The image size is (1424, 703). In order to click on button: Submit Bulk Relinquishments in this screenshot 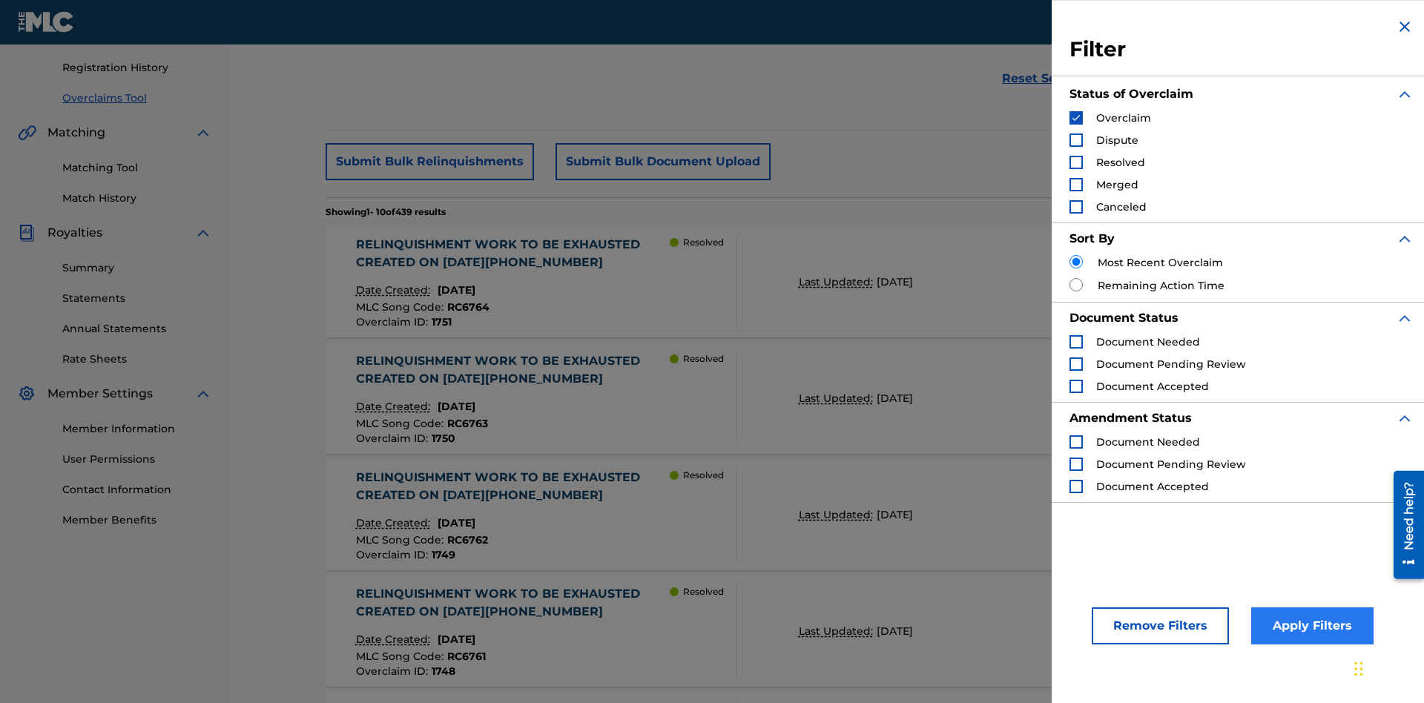, I will do `click(430, 162)`.